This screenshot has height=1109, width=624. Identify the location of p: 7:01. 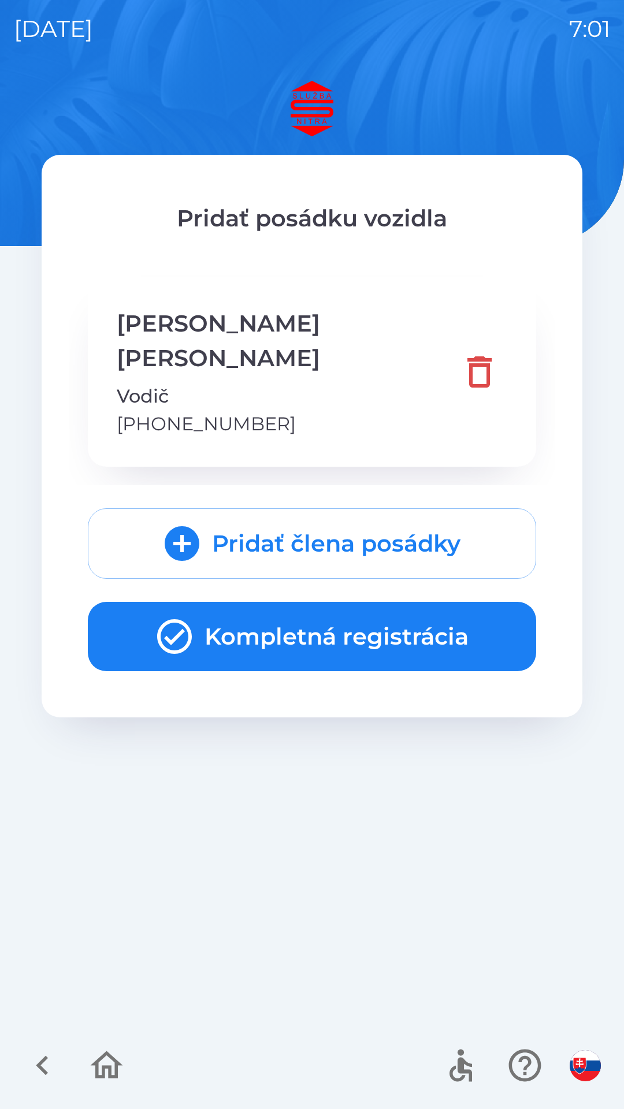
(589, 29).